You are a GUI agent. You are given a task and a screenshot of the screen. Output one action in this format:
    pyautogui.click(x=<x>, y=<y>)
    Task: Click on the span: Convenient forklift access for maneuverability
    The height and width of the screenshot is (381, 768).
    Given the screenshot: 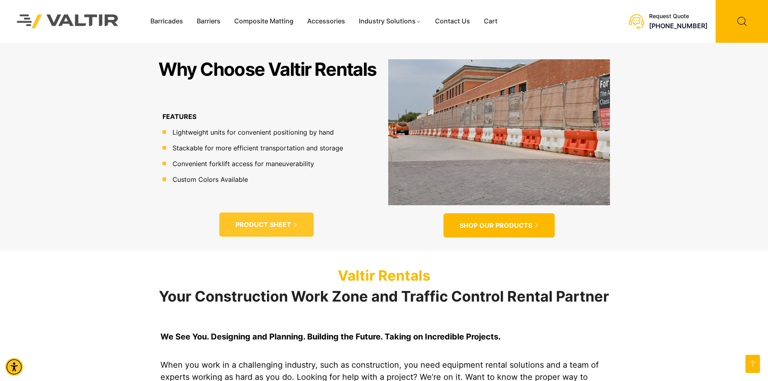 What is the action you would take?
    pyautogui.click(x=242, y=164)
    